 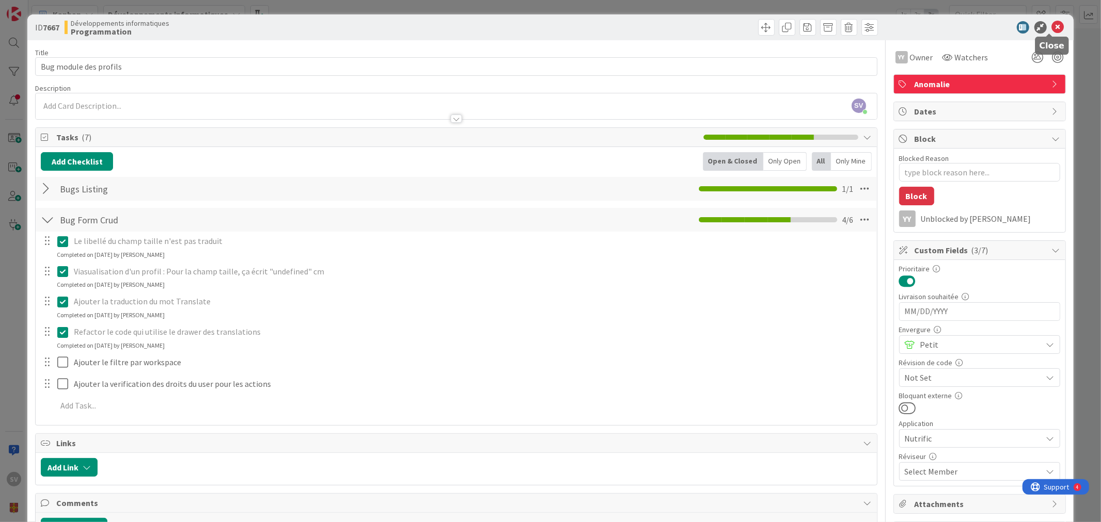 I want to click on p: Ajouter la traduction du mot Translate, so click(x=472, y=301).